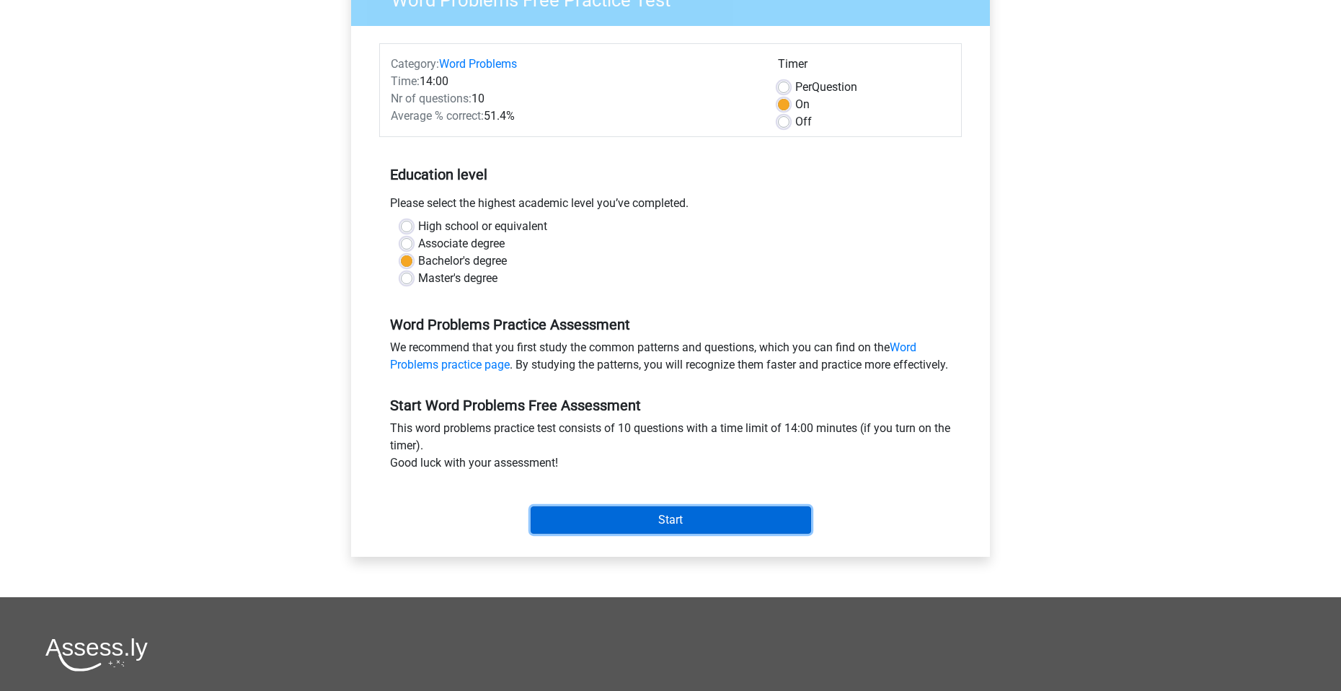  What do you see at coordinates (415, 63) in the screenshot?
I see `span: Category:` at bounding box center [415, 63].